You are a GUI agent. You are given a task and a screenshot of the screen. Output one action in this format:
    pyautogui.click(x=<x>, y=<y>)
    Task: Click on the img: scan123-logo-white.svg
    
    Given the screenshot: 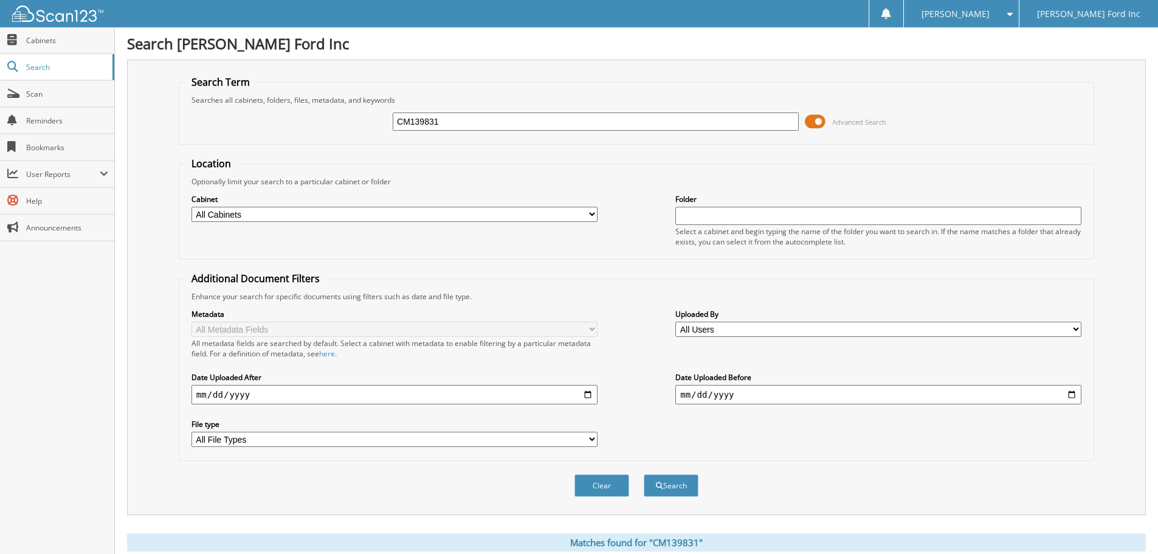 What is the action you would take?
    pyautogui.click(x=58, y=13)
    